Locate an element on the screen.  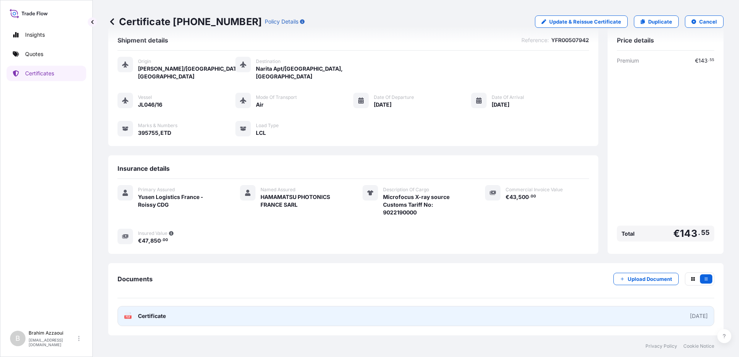
span: Microfocus X-ray source Customs Tariff No: 9022190000 is located at coordinates (425, 205).